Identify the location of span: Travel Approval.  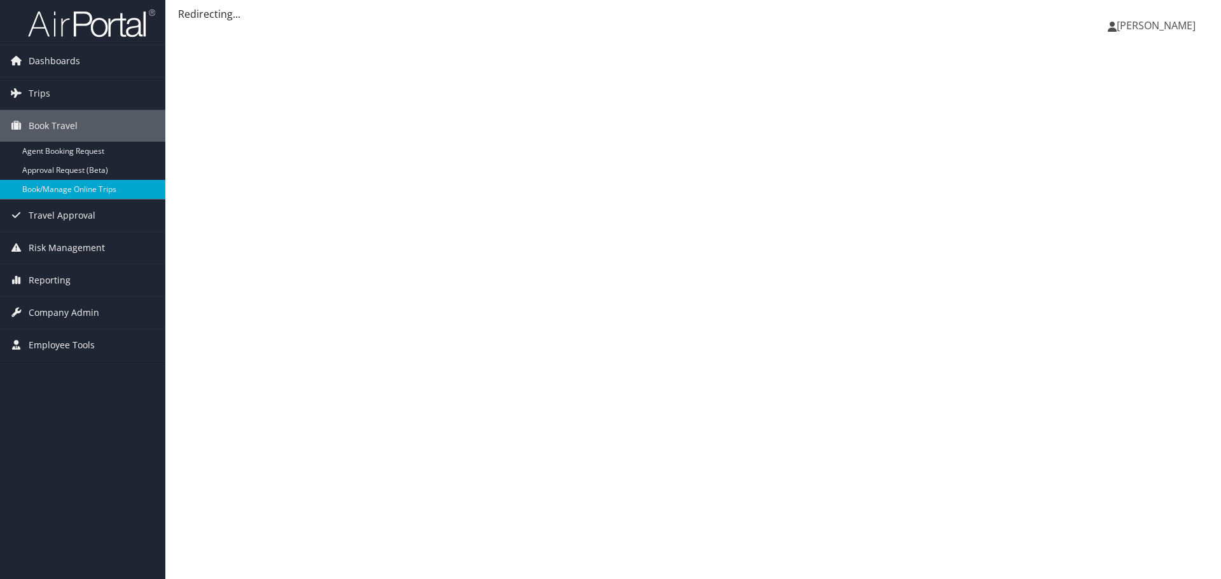
(62, 216).